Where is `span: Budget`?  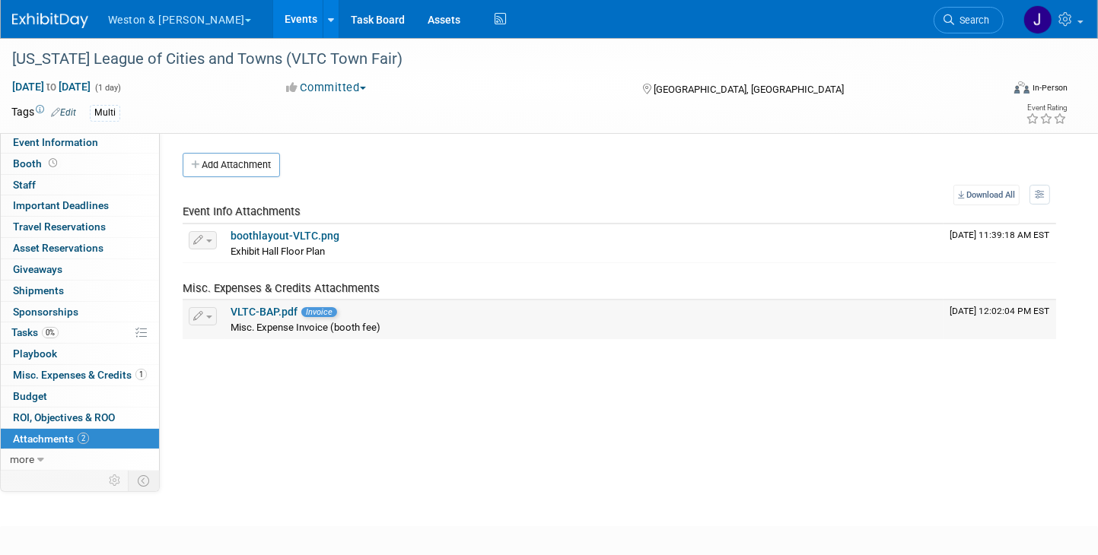 span: Budget is located at coordinates (30, 396).